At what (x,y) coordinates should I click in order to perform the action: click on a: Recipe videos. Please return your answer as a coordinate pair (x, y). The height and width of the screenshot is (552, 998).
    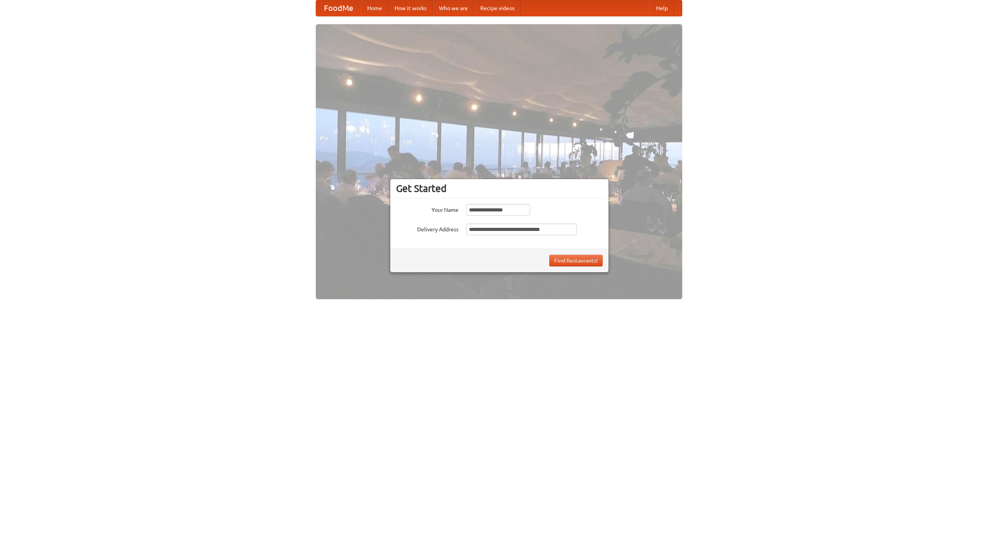
    Looking at the image, I should click on (498, 8).